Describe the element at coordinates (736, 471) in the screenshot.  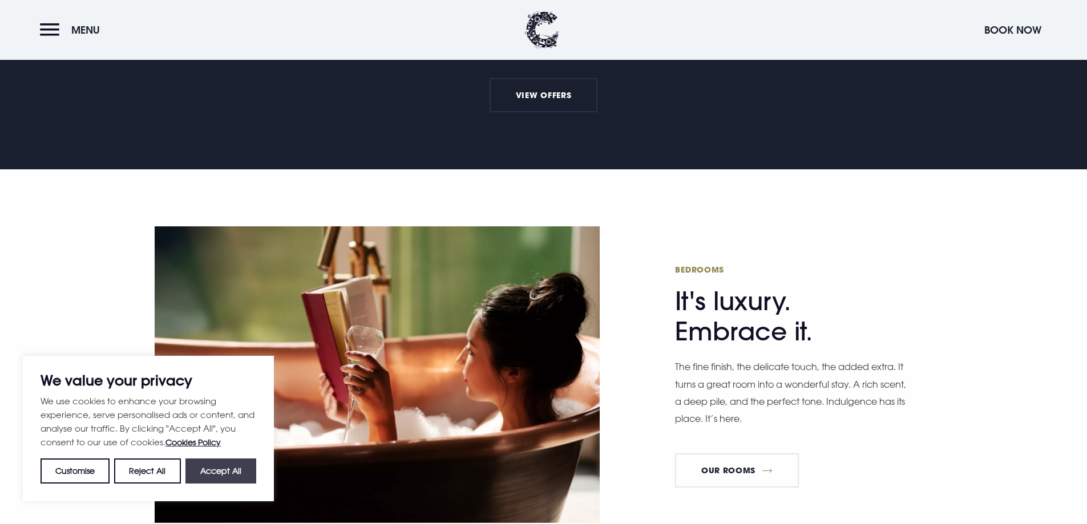
I see `a: Our Rooms` at that location.